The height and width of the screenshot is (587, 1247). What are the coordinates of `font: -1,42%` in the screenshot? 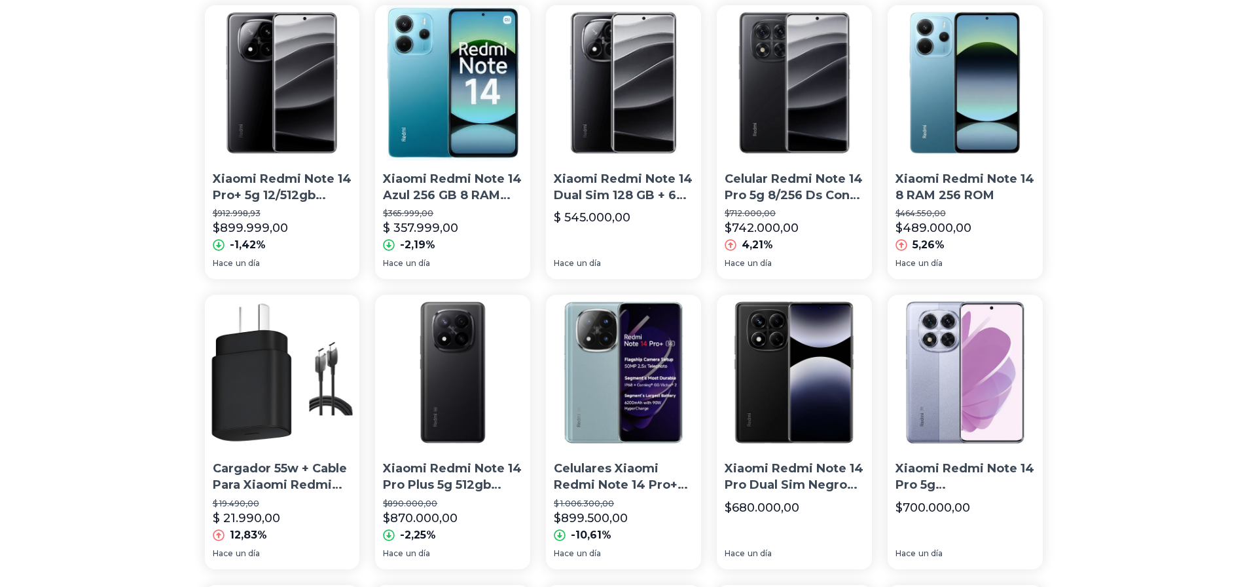 It's located at (247, 244).